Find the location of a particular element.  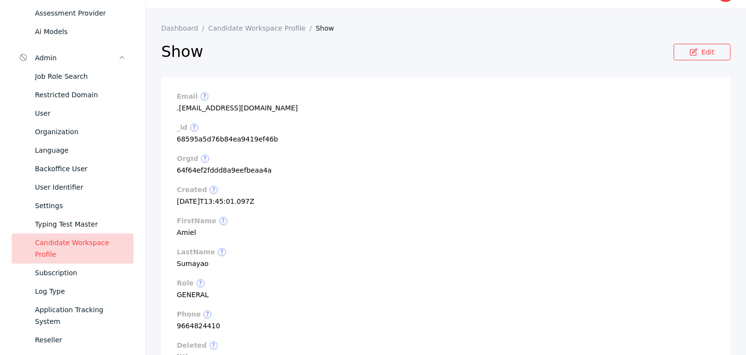

section: 64f64ef2fddd8a9eefbeaa4a is located at coordinates (446, 164).